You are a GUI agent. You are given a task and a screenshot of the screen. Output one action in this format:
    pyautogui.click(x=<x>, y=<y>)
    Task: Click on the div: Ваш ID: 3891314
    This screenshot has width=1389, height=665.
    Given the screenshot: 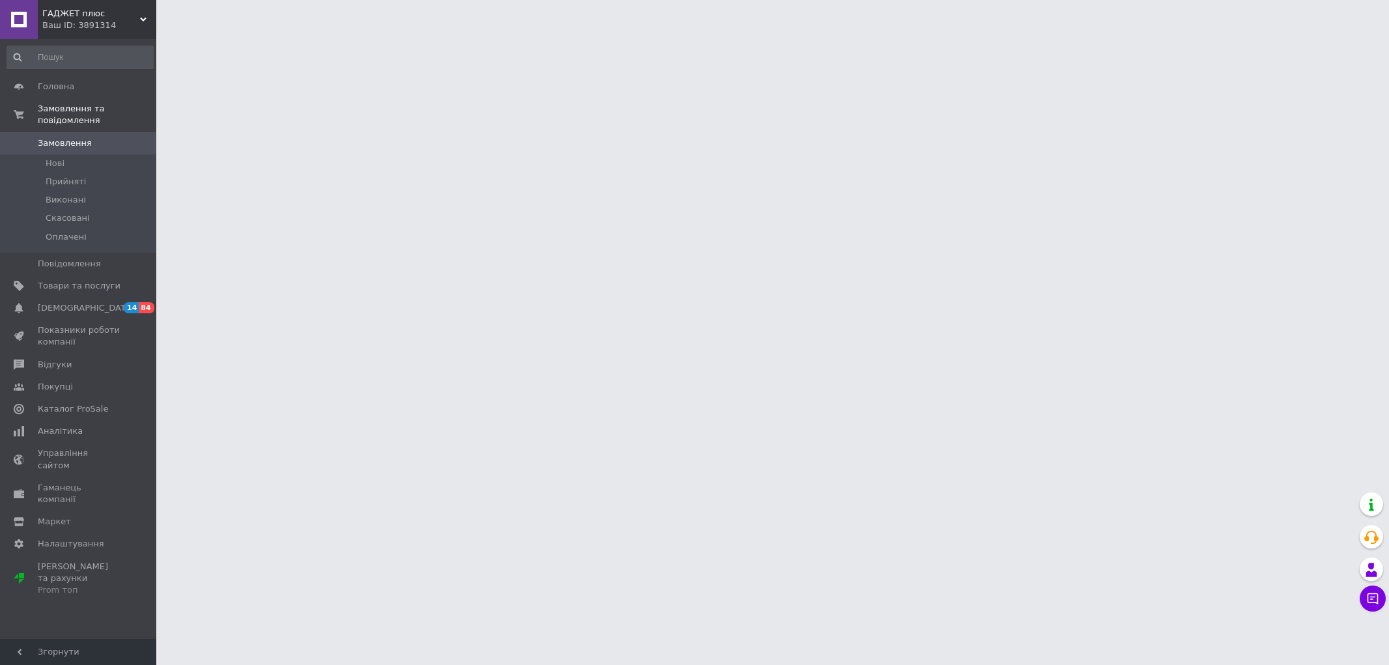 What is the action you would take?
    pyautogui.click(x=99, y=25)
    